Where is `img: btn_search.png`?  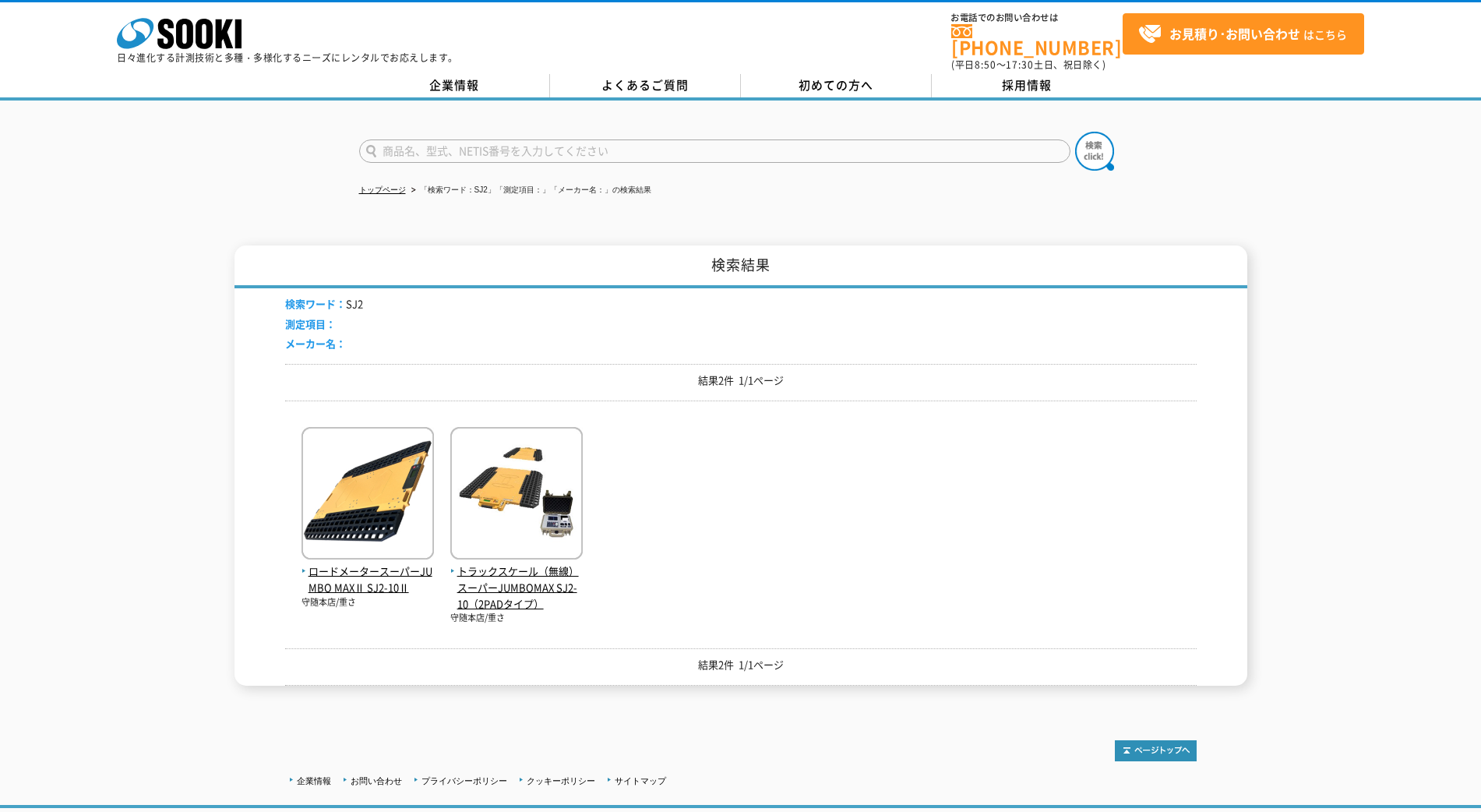 img: btn_search.png is located at coordinates (1095, 152).